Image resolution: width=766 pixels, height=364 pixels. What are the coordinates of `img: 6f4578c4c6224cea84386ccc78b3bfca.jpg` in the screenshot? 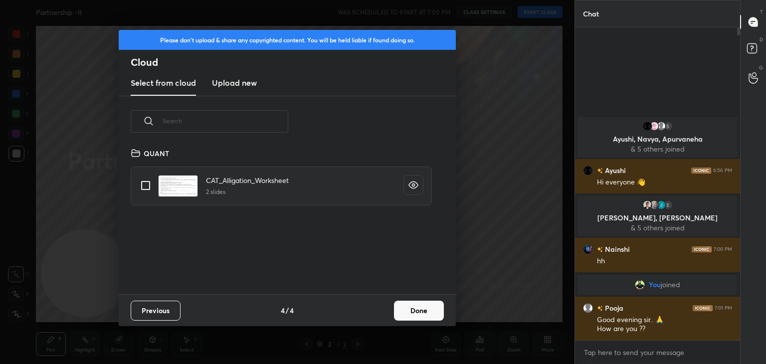 It's located at (640, 285).